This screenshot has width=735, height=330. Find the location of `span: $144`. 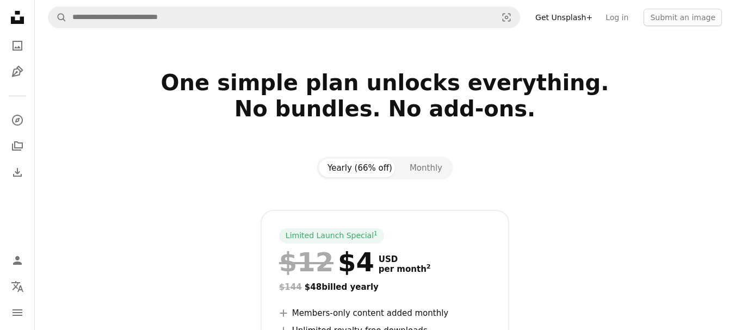

span: $144 is located at coordinates (291, 287).